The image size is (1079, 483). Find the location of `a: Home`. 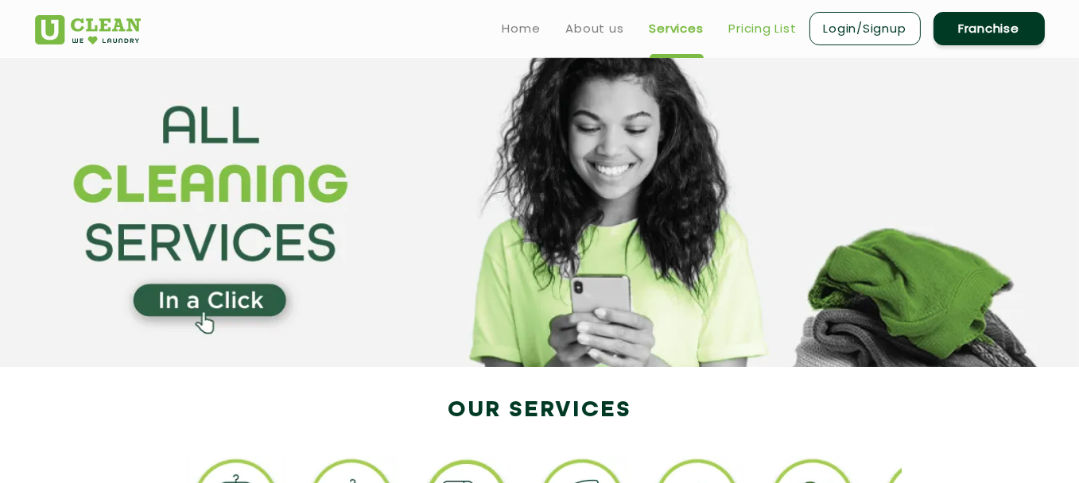

a: Home is located at coordinates (522, 29).